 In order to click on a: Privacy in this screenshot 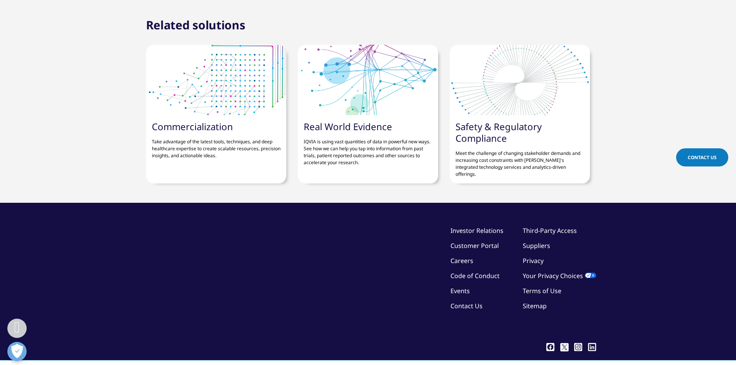, I will do `click(533, 261)`.